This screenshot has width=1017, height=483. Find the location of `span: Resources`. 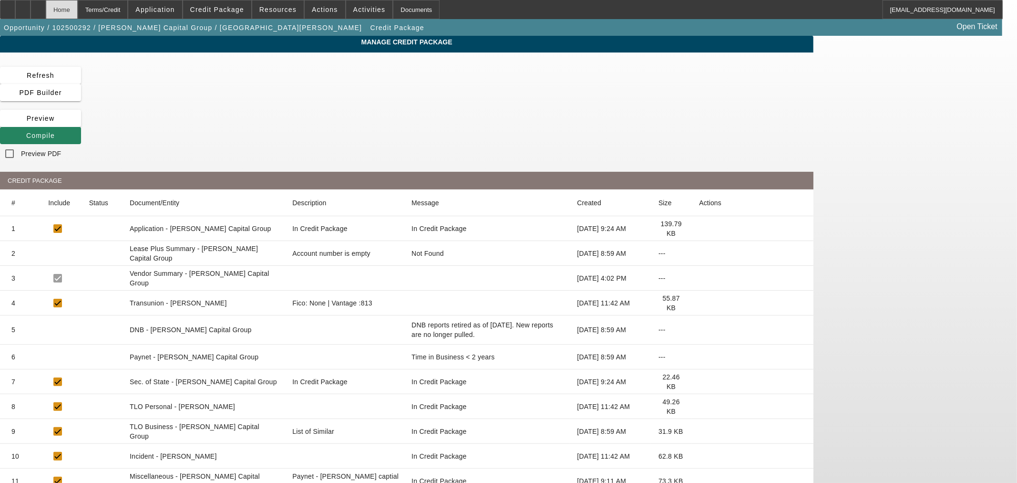

span: Resources is located at coordinates (278, 10).